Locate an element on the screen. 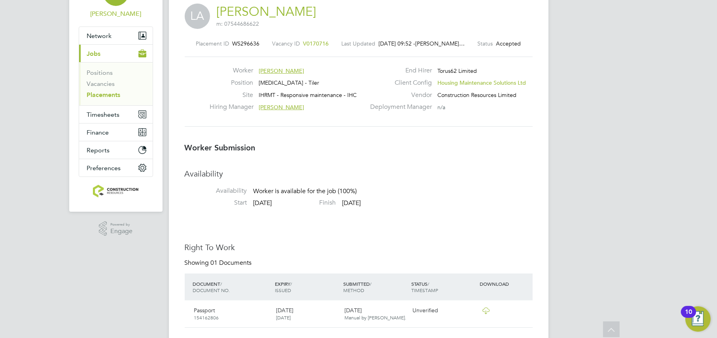  a: Placements is located at coordinates (104, 95).